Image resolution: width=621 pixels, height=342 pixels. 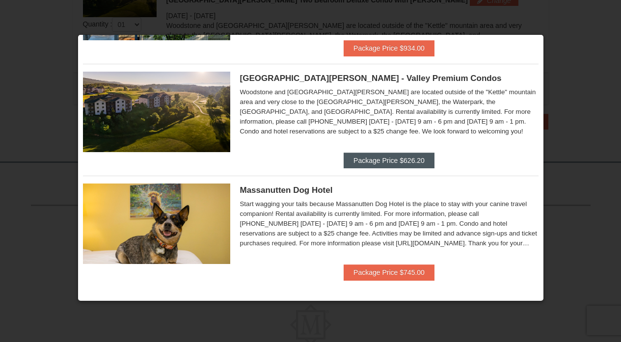 What do you see at coordinates (389, 224) in the screenshot?
I see `div: Start wagging your tails because Massanutten Dog Hotel is the place to stay with your canine trav...` at bounding box center [389, 224].